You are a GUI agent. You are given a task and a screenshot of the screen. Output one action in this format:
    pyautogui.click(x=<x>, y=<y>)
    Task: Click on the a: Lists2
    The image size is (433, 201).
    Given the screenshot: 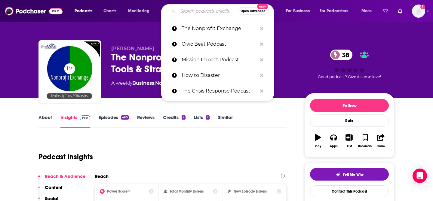 What is the action you would take?
    pyautogui.click(x=202, y=122)
    